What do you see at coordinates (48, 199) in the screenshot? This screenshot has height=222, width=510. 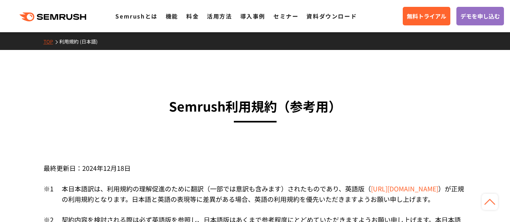 I see `div: ※1` at bounding box center [48, 199].